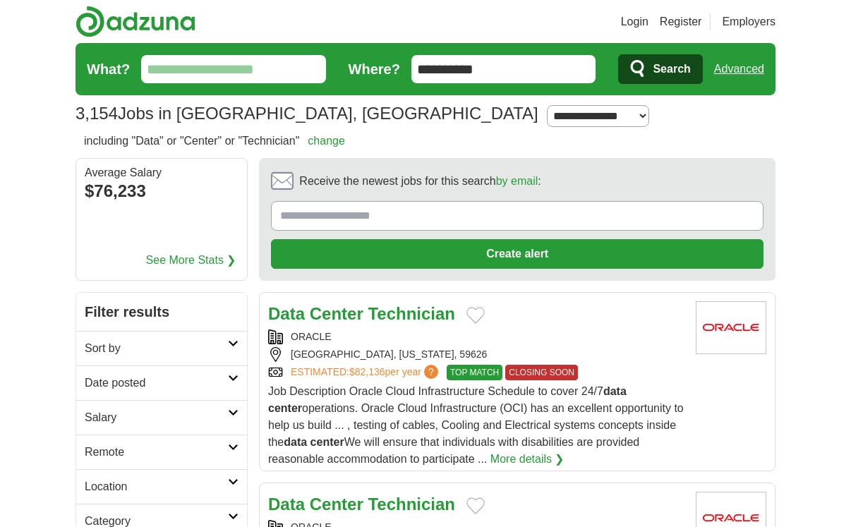 This screenshot has height=527, width=851. What do you see at coordinates (97, 114) in the screenshot?
I see `span: 3,154` at bounding box center [97, 114].